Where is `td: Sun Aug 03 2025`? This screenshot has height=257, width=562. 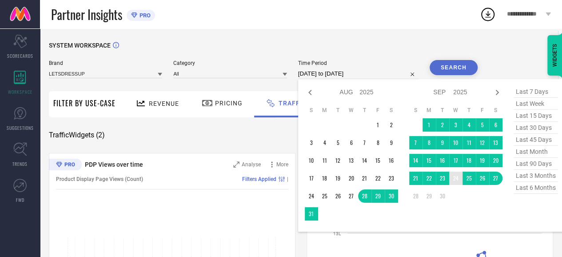
td: Sun Aug 03 2025 is located at coordinates (311, 143).